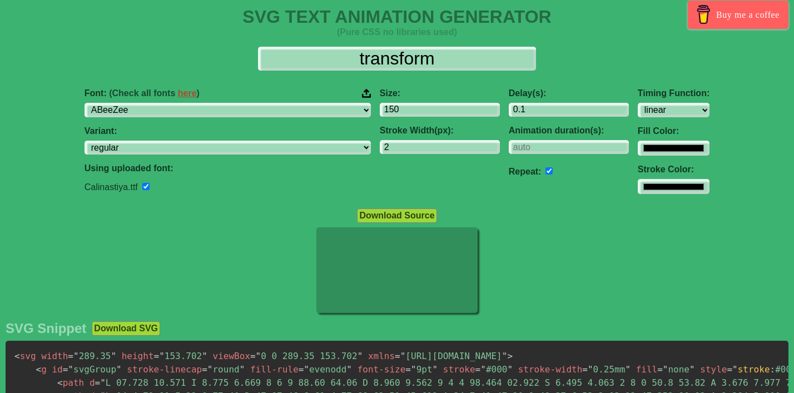  I want to click on span: d, so click(92, 383).